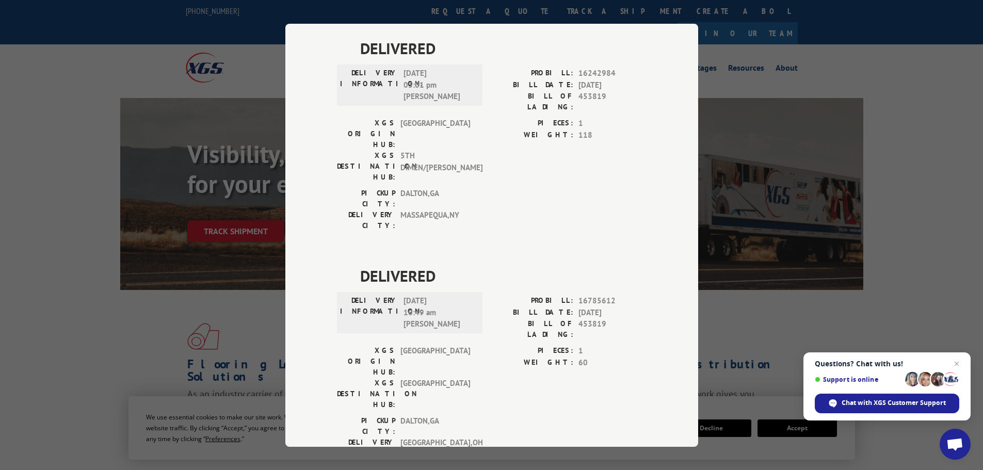 The height and width of the screenshot is (470, 983). I want to click on span: Chat with XGS Customer Support, so click(894, 403).